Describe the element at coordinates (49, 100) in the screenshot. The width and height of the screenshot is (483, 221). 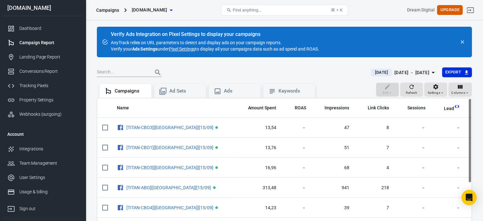
I see `div: Property Settings` at that location.